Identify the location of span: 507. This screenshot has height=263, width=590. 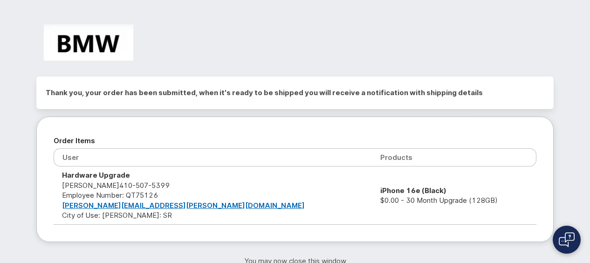
(140, 185).